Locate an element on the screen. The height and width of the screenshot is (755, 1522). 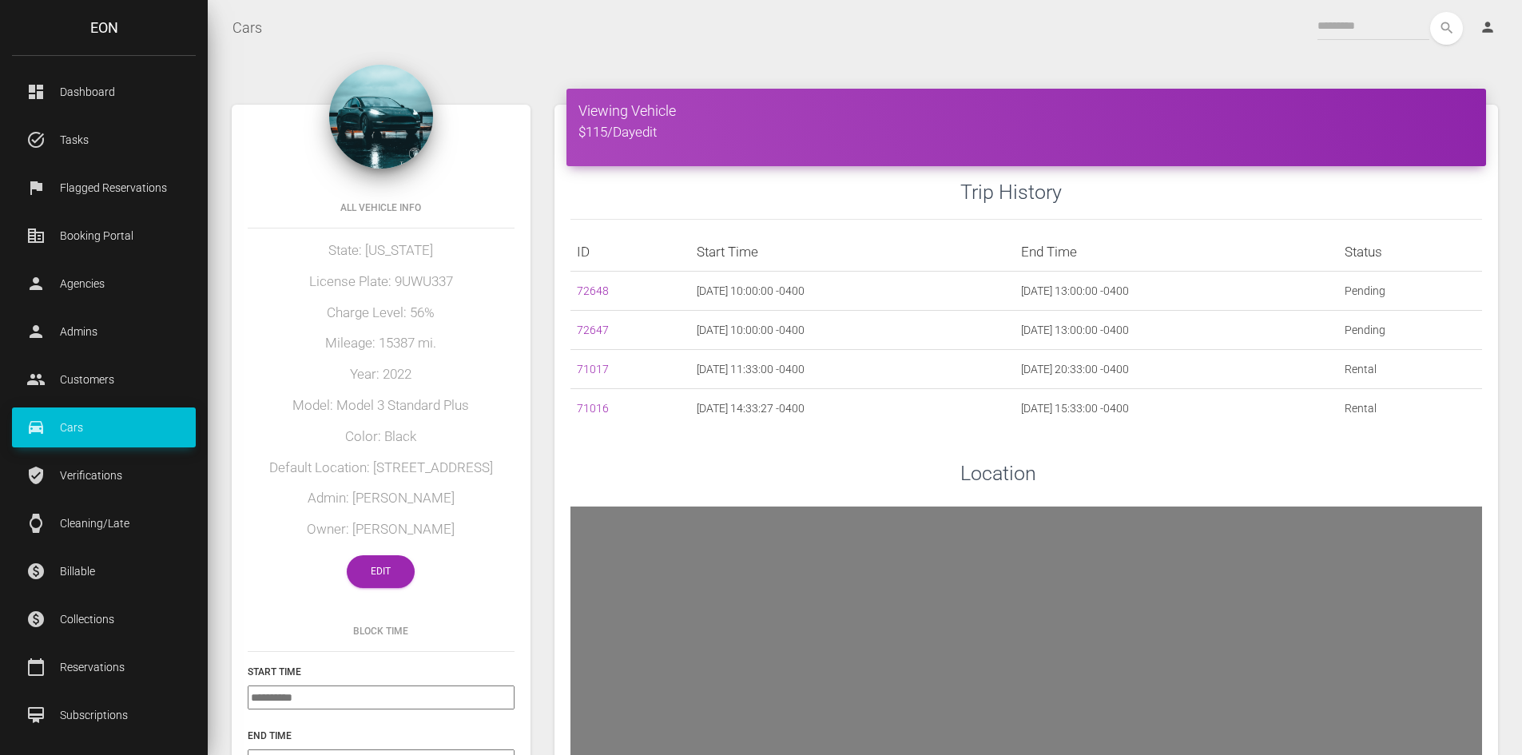
button: search is located at coordinates (1446, 28).